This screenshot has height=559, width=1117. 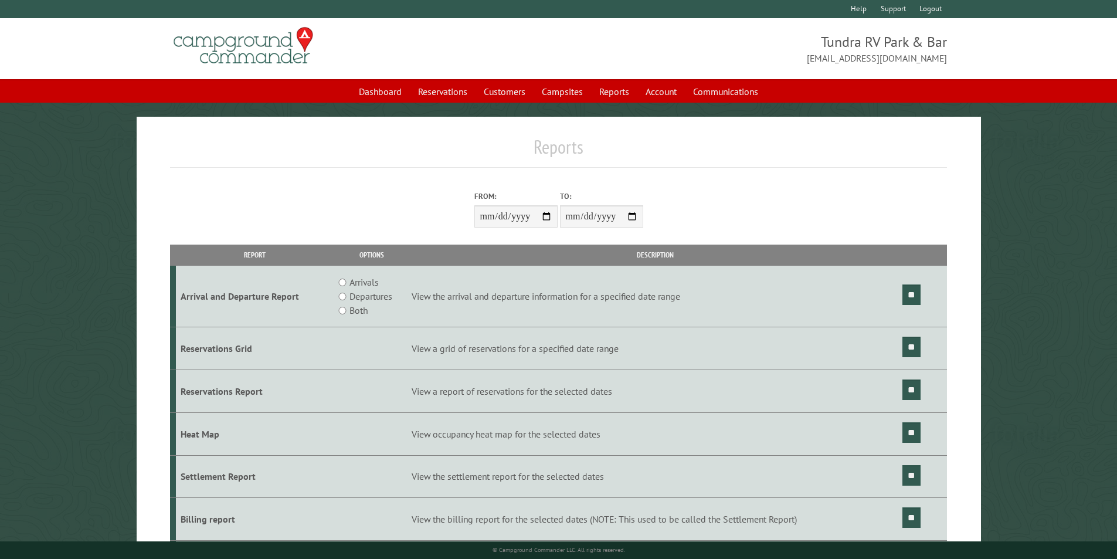 What do you see at coordinates (380, 91) in the screenshot?
I see `a: Dashboard` at bounding box center [380, 91].